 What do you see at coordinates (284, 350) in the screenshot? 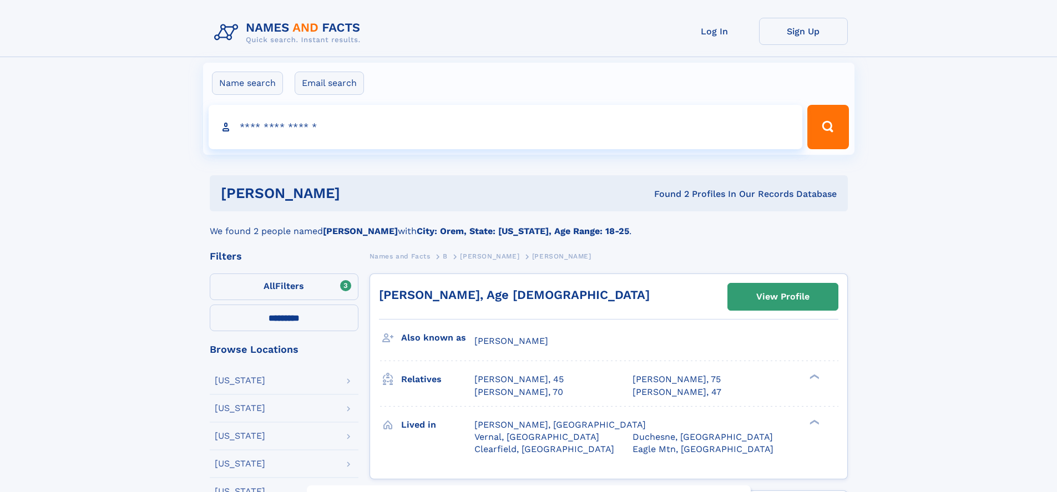
I see `div: Browse Locations` at bounding box center [284, 350].